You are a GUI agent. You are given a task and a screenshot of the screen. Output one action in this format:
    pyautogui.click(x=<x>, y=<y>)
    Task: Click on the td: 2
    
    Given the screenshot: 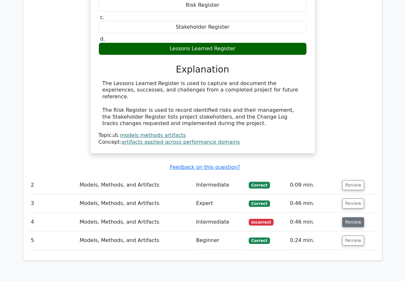 What is the action you would take?
    pyautogui.click(x=53, y=185)
    